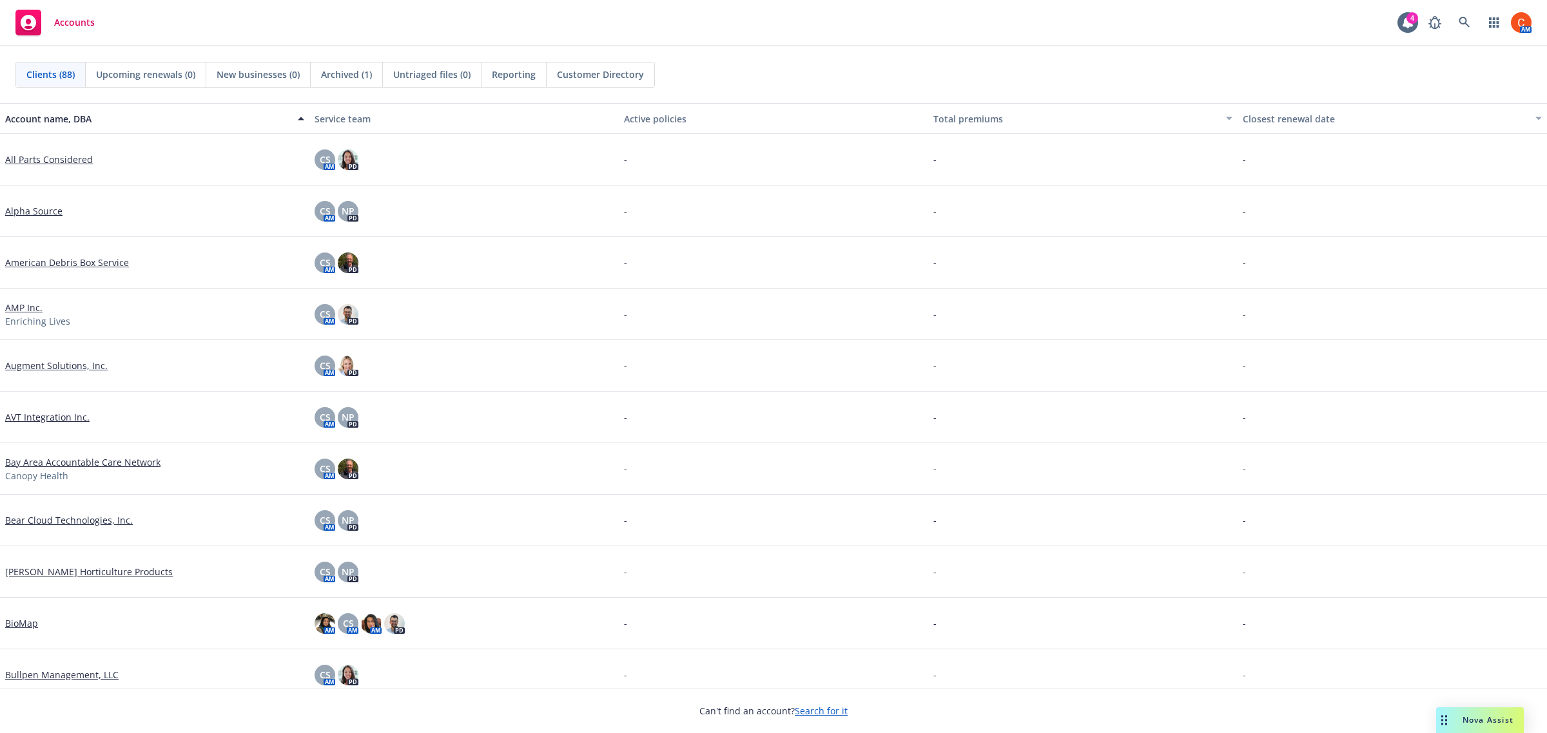 The height and width of the screenshot is (733, 1547). I want to click on div: Service team, so click(464, 119).